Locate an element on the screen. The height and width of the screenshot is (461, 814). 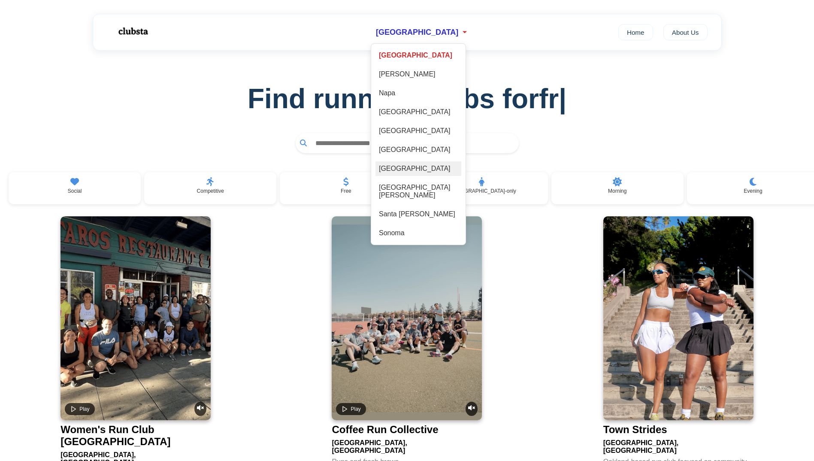
div: Napa is located at coordinates (418, 93).